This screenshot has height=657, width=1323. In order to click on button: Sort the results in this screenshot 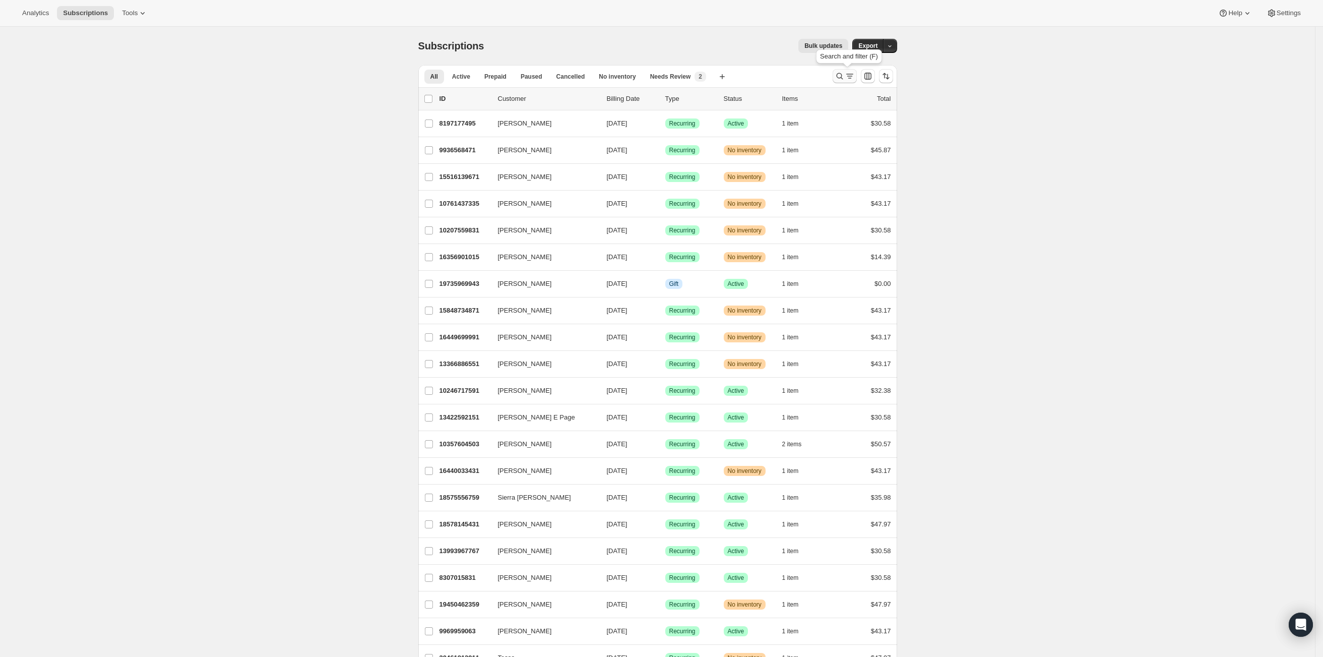, I will do `click(886, 76)`.